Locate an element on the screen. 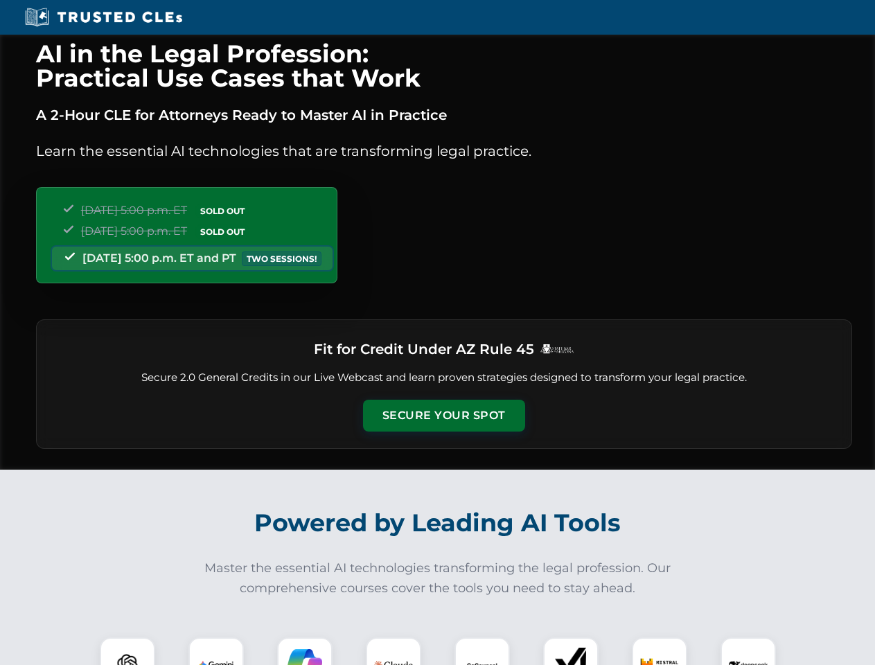 Image resolution: width=875 pixels, height=665 pixels. h1: AI in the Legal Profession: Practical Use Cases that Work is located at coordinates (444, 66).